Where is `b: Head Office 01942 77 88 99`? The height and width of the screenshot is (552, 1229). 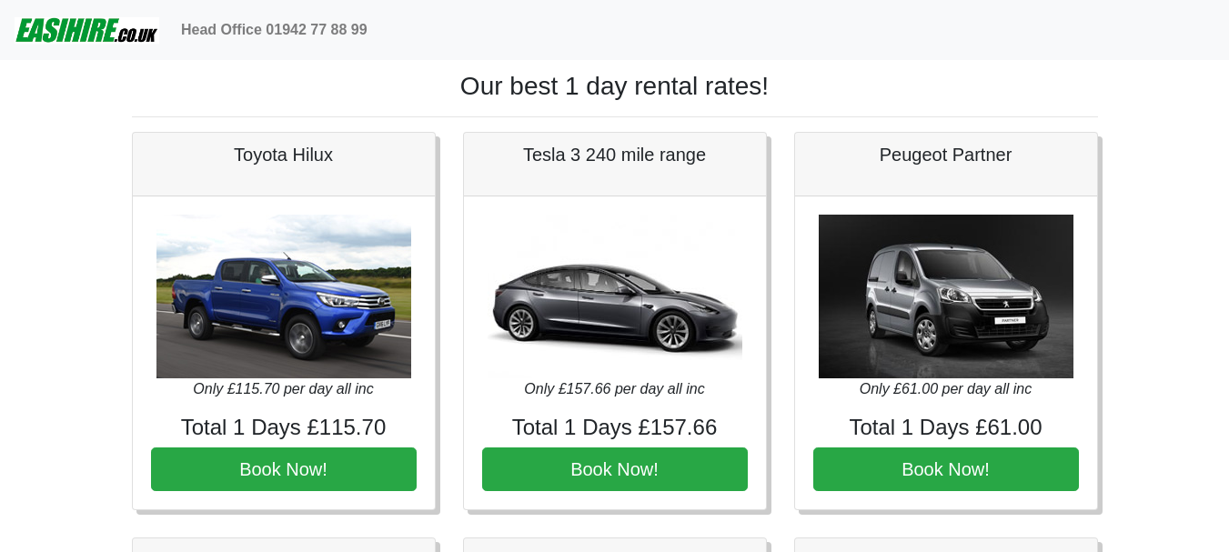 b: Head Office 01942 77 88 99 is located at coordinates (274, 29).